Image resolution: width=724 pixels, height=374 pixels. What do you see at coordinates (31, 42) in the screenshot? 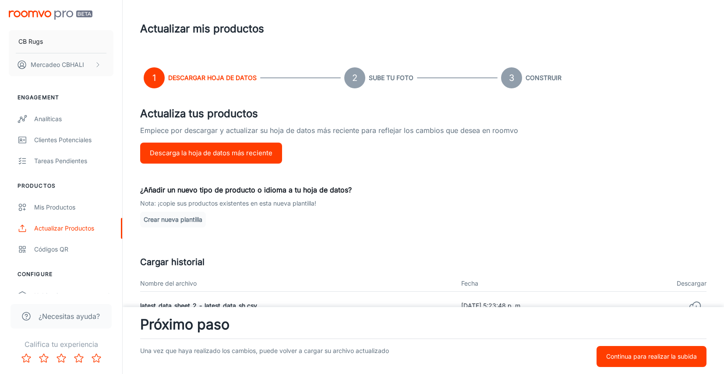
I see `p: CB Rugs` at bounding box center [31, 42].